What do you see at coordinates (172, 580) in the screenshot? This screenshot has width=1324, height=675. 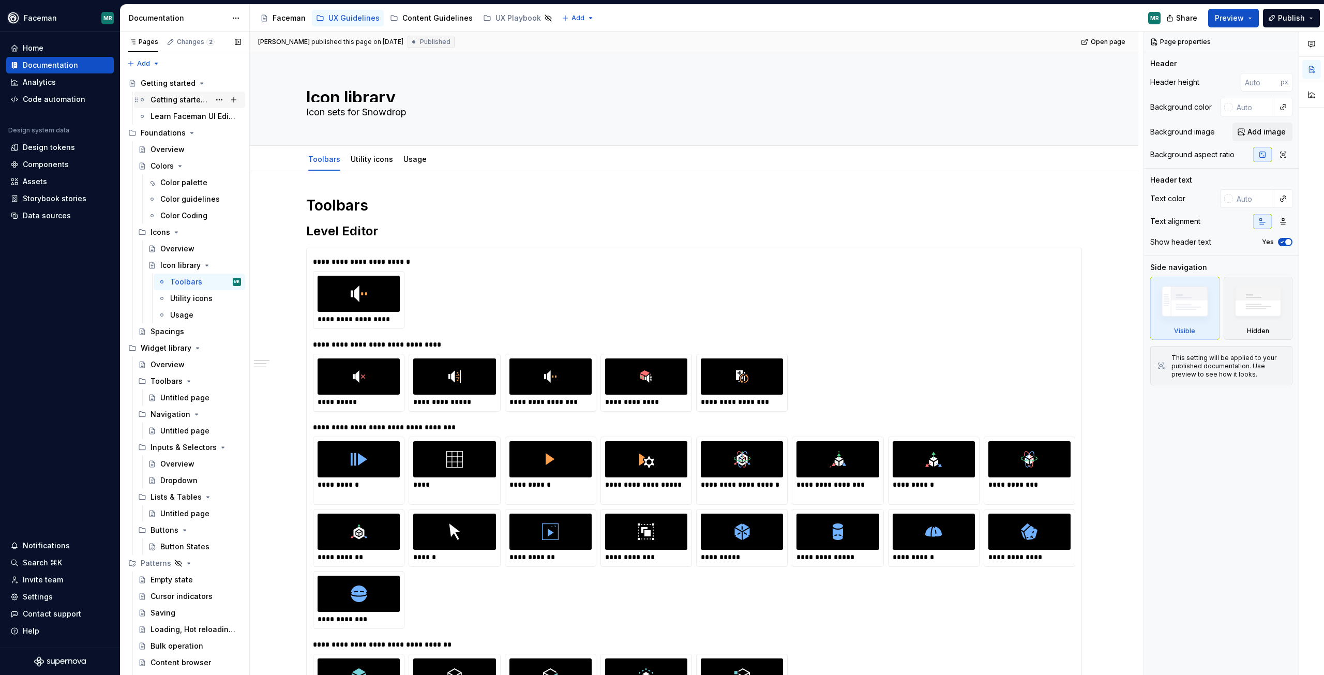 I see `div: Empty state` at bounding box center [172, 580].